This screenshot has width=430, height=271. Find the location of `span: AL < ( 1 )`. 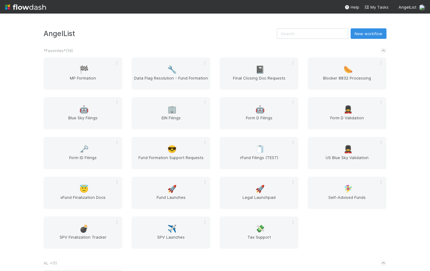

span: AL < ( 1 ) is located at coordinates (50, 263).